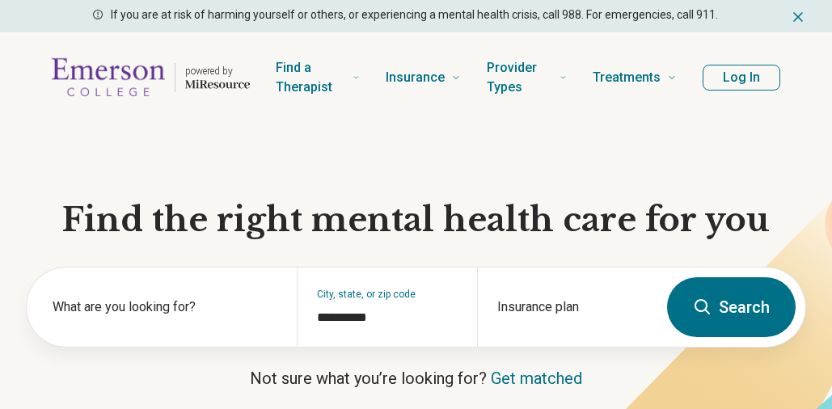 The height and width of the screenshot is (409, 832). I want to click on p: Not sure what you’re looking for?, so click(416, 379).